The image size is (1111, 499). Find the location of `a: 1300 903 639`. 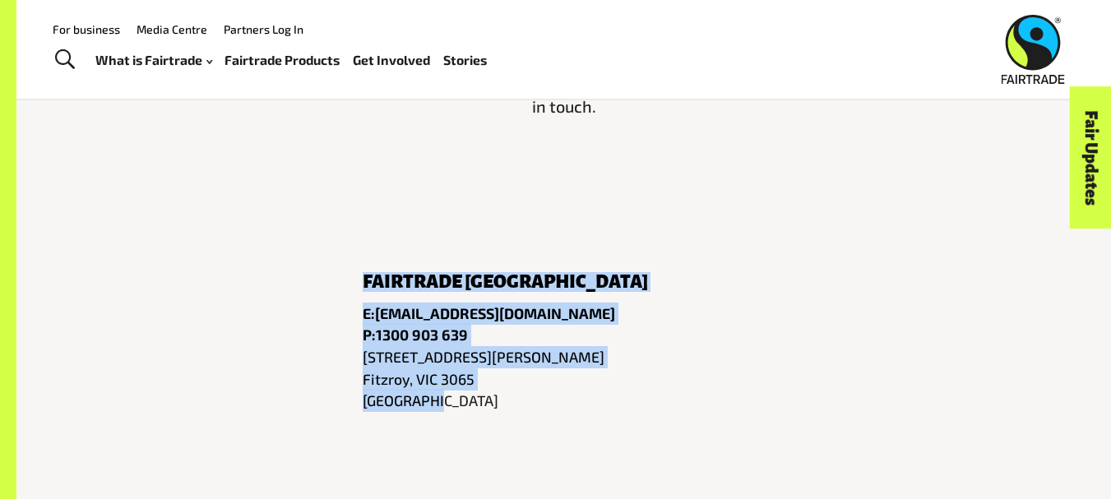

a: 1300 903 639 is located at coordinates (422, 335).